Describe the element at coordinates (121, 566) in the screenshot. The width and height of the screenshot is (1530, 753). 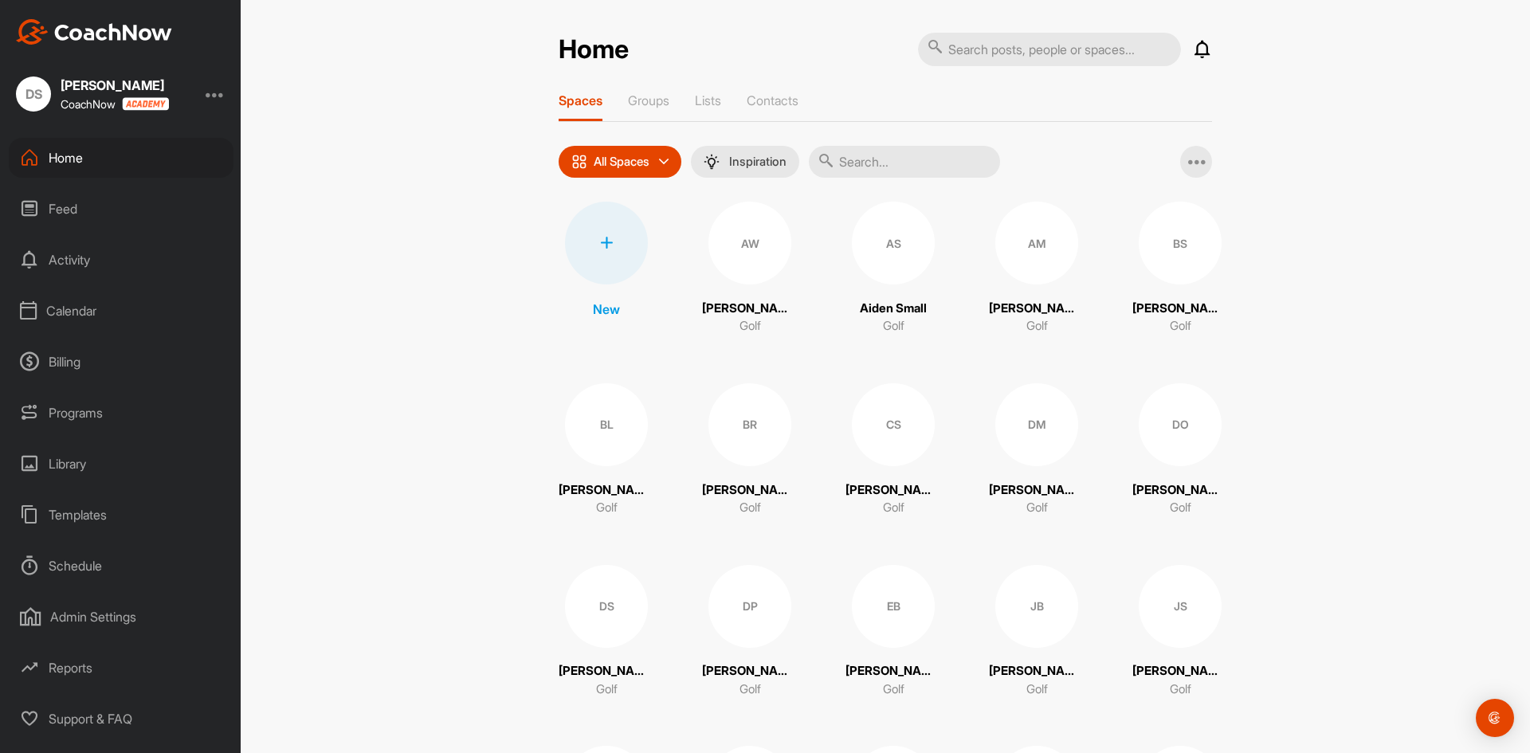
I see `div: Schedule` at that location.